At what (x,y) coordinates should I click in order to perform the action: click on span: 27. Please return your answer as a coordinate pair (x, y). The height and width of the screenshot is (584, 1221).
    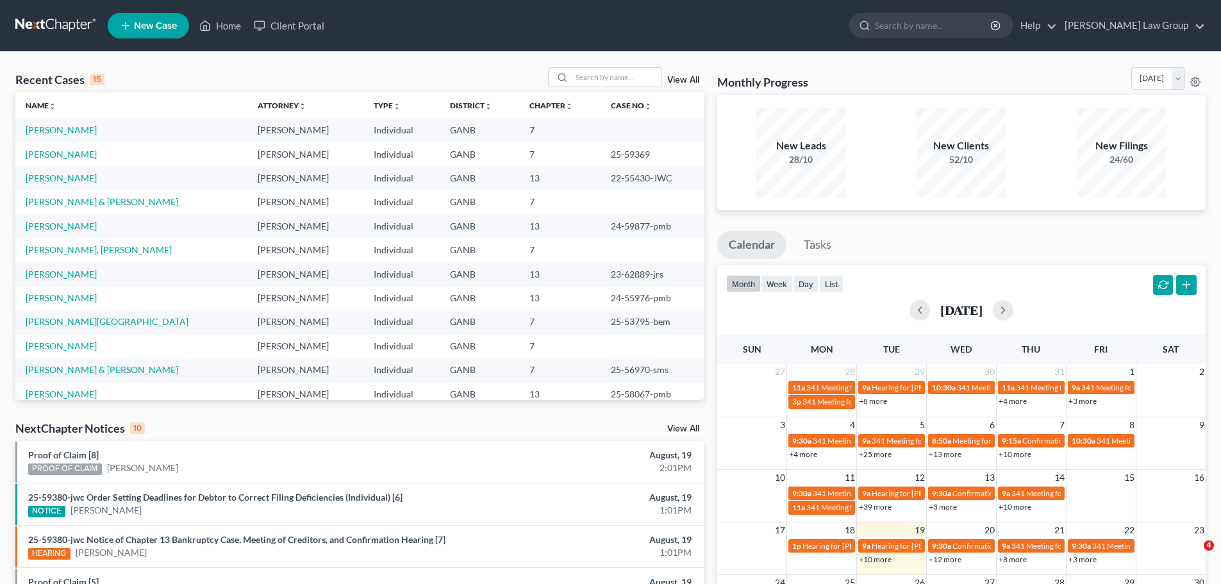
    Looking at the image, I should click on (780, 372).